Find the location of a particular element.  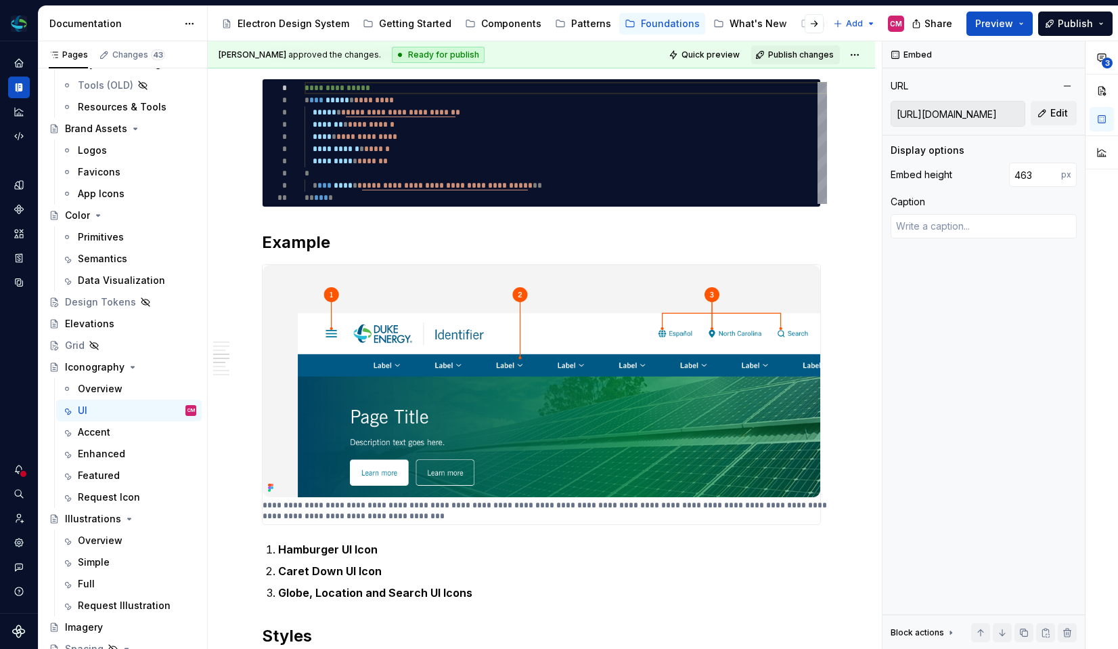

a: UICM is located at coordinates (129, 410).